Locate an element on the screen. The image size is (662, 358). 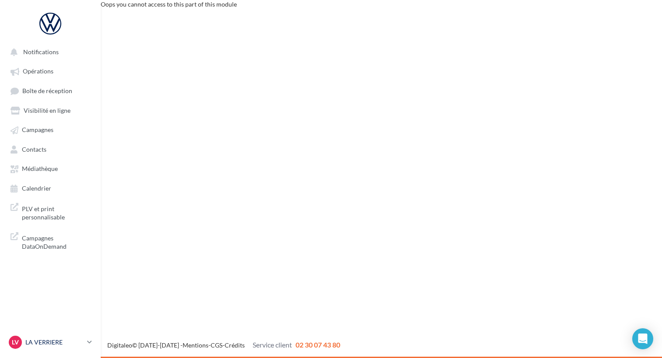
a: Campagnes is located at coordinates (50, 130).